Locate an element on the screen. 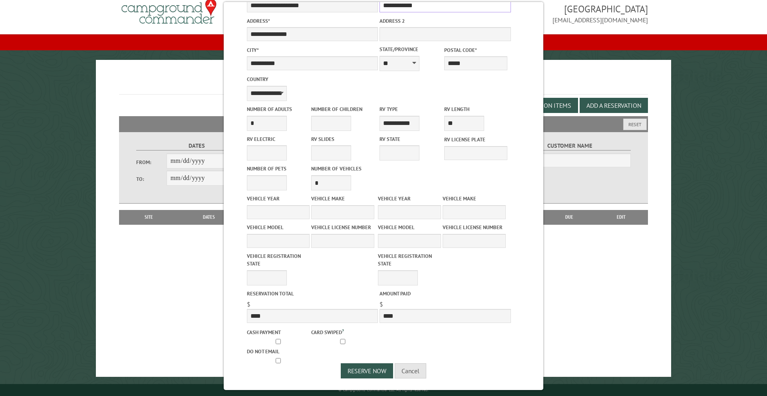 The width and height of the screenshot is (767, 396). small: © Campground Commander LLC. All rights reserved. is located at coordinates (383, 390).